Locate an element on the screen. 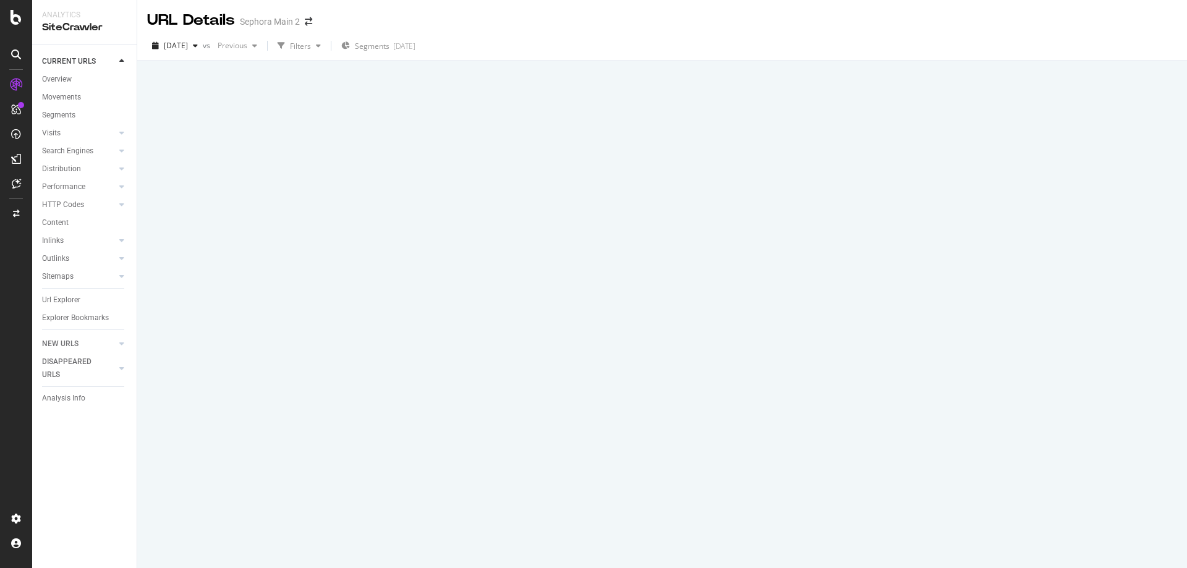 This screenshot has width=1187, height=568. div: URL Details is located at coordinates (191, 20).